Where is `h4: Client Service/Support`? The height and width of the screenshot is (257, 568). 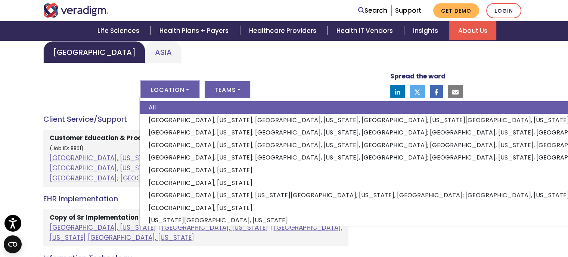
h4: Client Service/Support is located at coordinates (196, 119).